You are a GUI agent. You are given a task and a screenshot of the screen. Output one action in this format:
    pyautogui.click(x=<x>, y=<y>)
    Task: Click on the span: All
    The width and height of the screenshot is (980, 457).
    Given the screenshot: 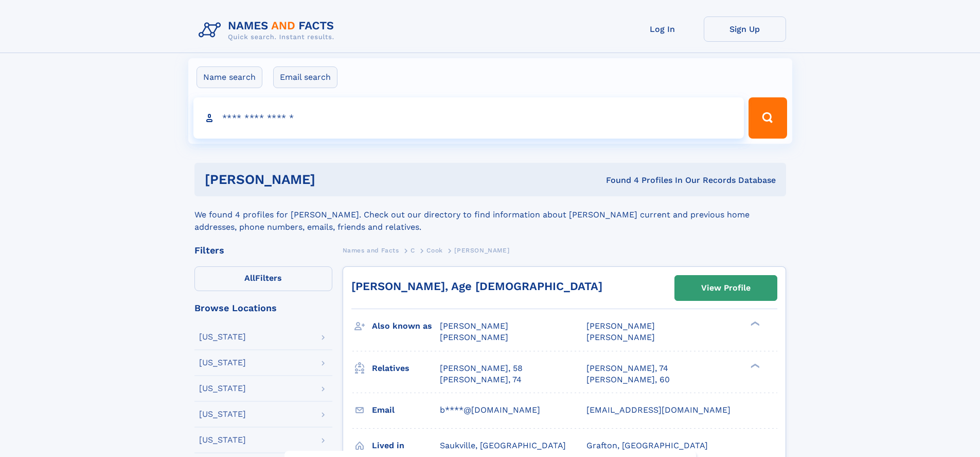 What is the action you would take?
    pyautogui.click(x=250, y=277)
    